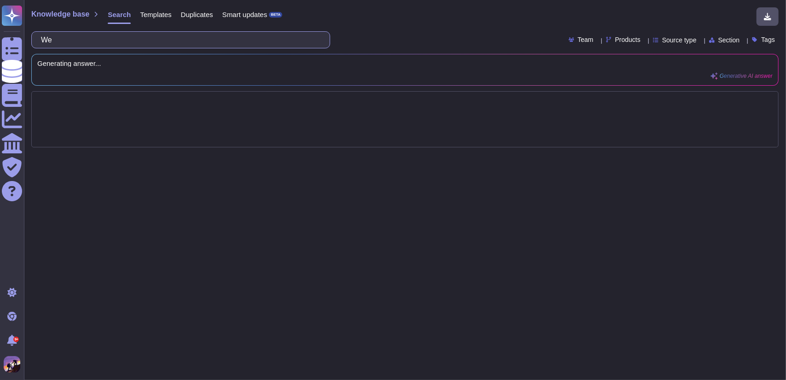 The width and height of the screenshot is (786, 380). I want to click on input: Search a question or template..., so click(178, 40).